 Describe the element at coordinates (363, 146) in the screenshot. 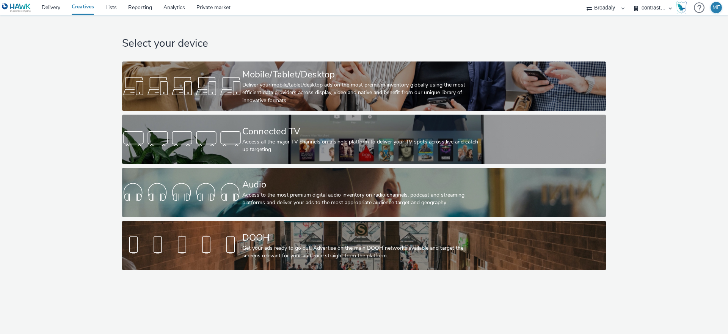

I see `div: Access all the major TV channels on a single platform to deliver your TV spots across live and ca...` at that location.